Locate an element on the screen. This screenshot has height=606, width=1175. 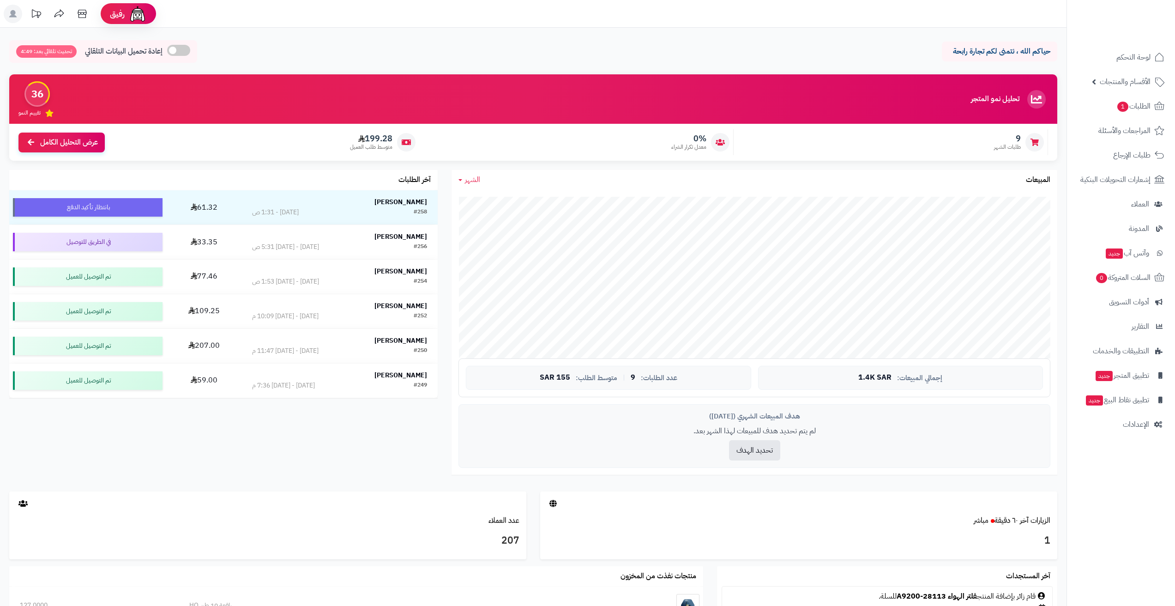
div: #252 is located at coordinates (420, 316).